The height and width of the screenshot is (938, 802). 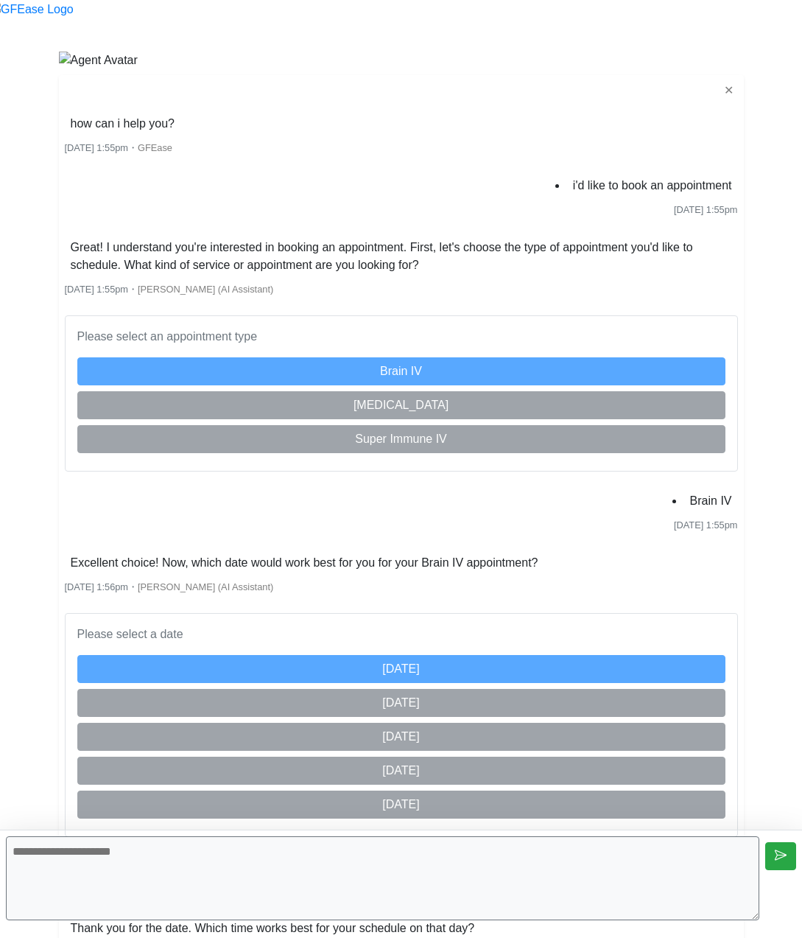 I want to click on li: Excellent choice! Now, which date would work best for you for your Brain IV appointment?, so click(x=304, y=563).